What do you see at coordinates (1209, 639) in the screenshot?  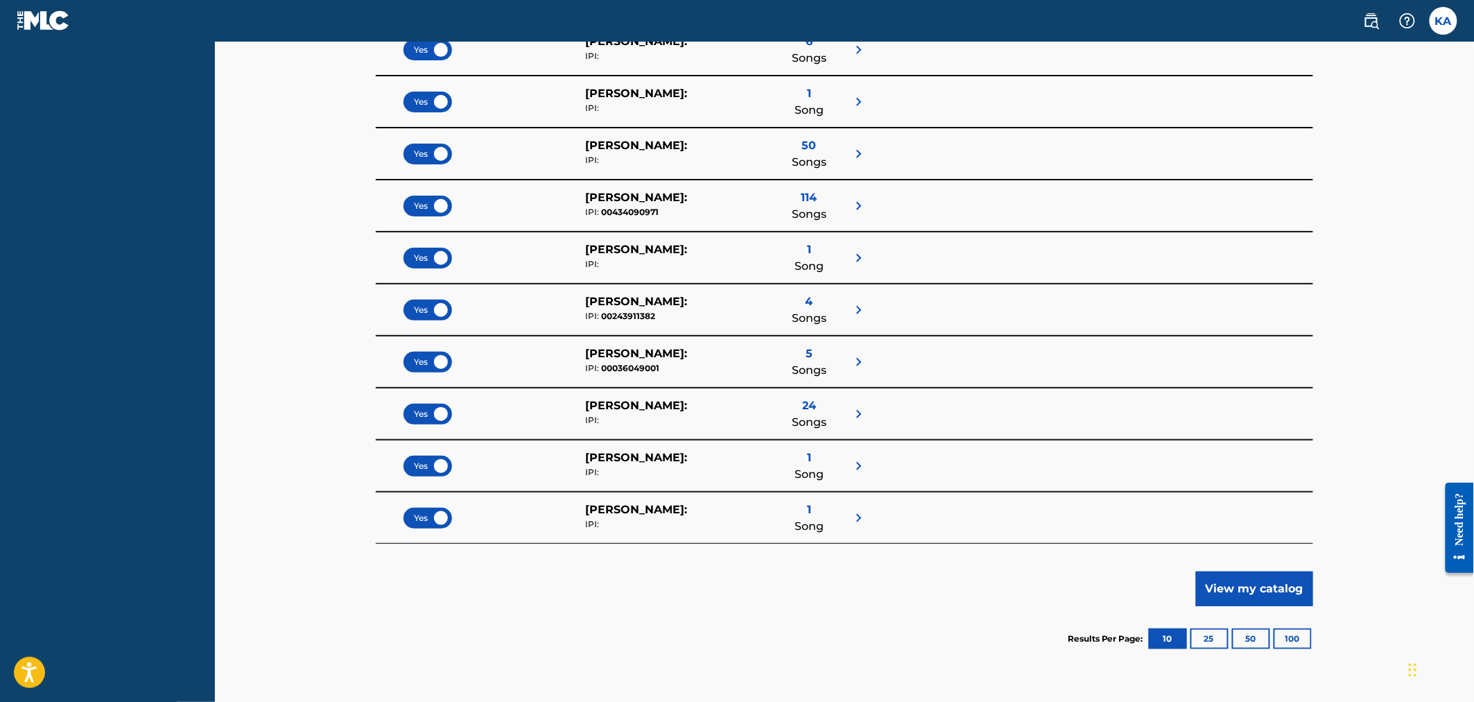 I see `button: 25` at bounding box center [1209, 639].